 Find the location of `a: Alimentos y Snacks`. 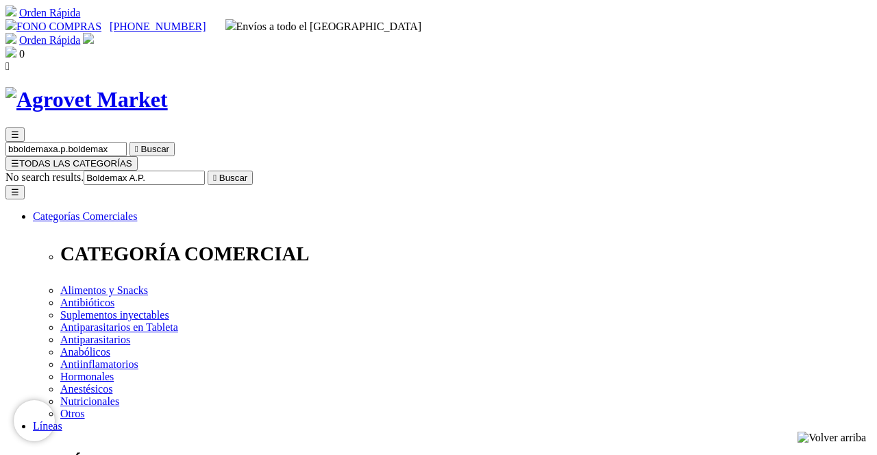

a: Alimentos y Snacks is located at coordinates (104, 290).